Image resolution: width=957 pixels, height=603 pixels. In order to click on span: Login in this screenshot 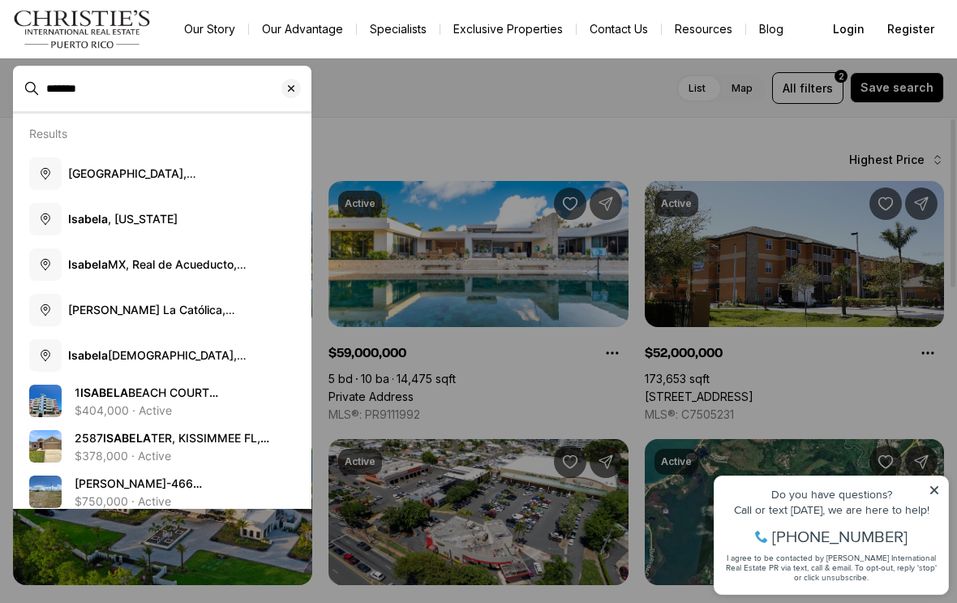, I will do `click(848, 29)`.